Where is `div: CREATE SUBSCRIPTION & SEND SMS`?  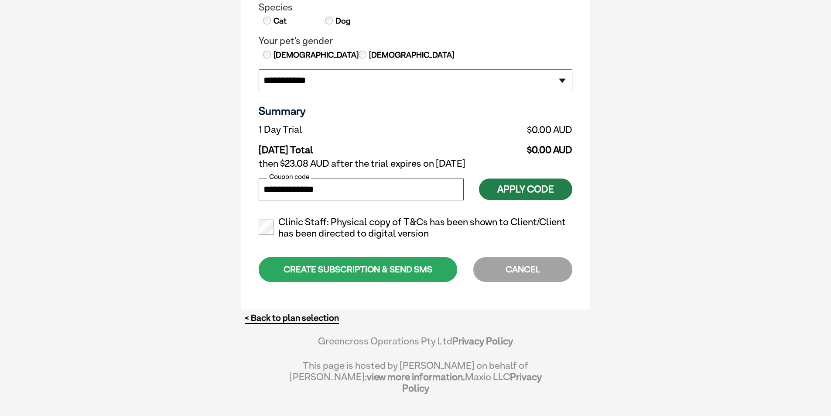 div: CREATE SUBSCRIPTION & SEND SMS is located at coordinates (358, 269).